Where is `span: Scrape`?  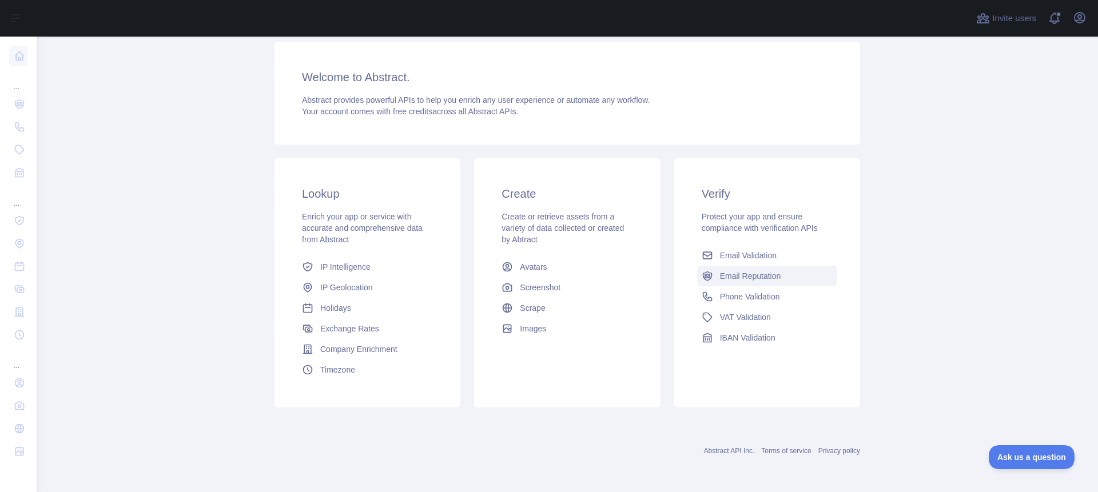
span: Scrape is located at coordinates (532, 308).